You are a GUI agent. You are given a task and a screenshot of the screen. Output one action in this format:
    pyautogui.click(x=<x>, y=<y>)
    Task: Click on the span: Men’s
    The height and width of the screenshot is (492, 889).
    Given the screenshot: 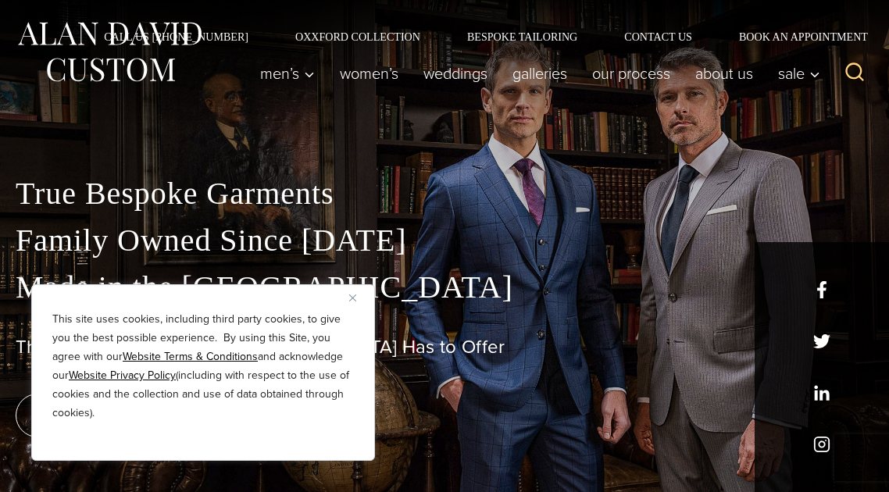 What is the action you would take?
    pyautogui.click(x=287, y=73)
    